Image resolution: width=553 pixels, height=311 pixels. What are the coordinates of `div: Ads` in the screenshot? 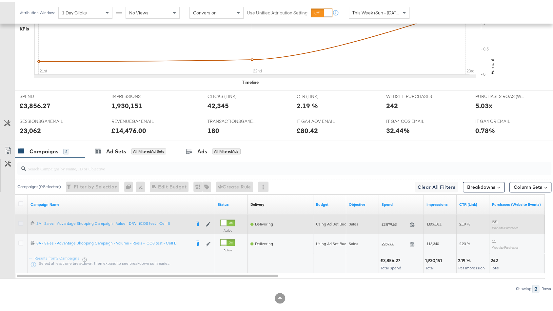 It's located at (202, 149).